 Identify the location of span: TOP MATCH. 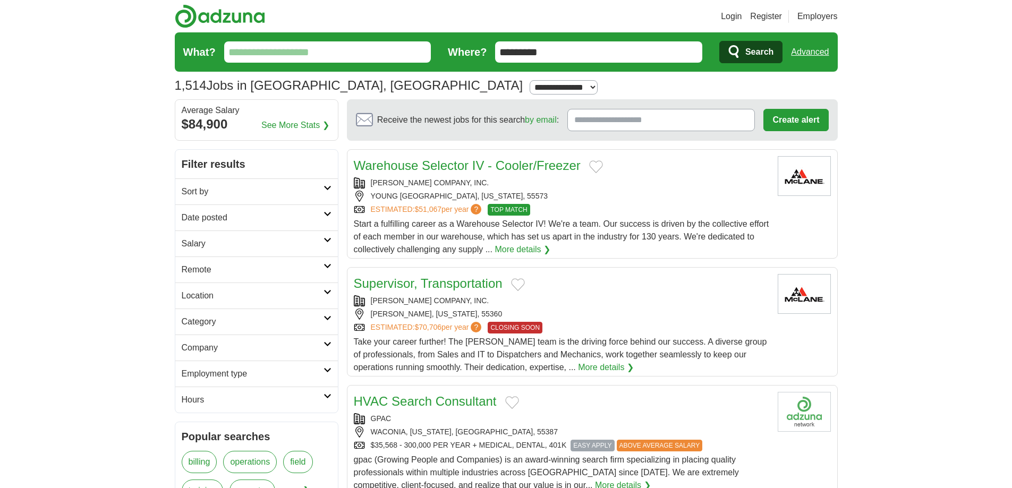
(508, 210).